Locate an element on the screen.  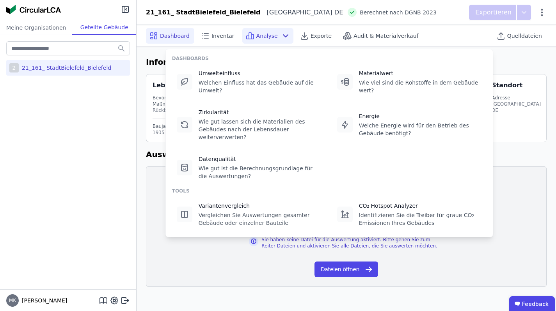
div: Zirkularität is located at coordinates (260, 112).